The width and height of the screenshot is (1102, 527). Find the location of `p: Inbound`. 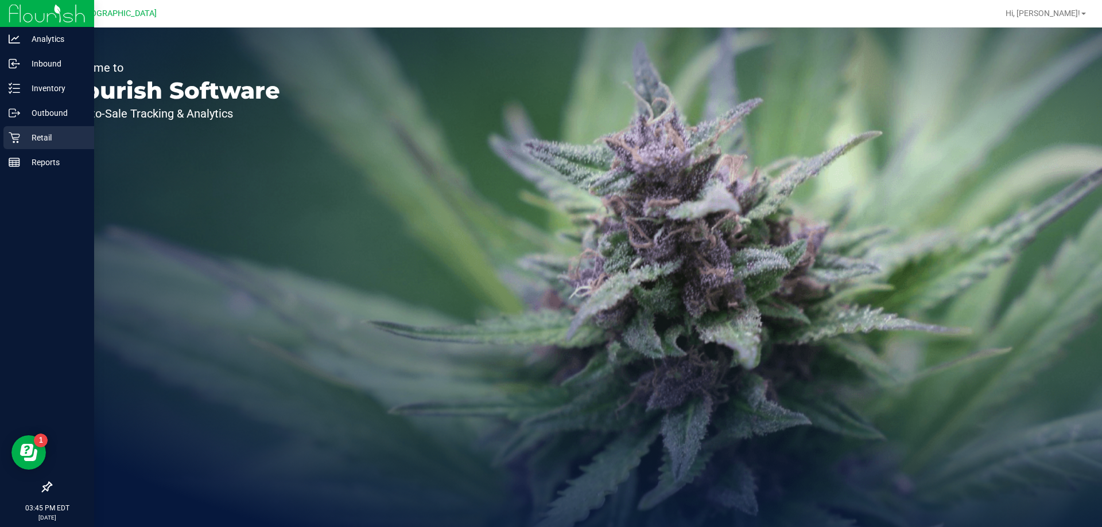

p: Inbound is located at coordinates (55, 64).